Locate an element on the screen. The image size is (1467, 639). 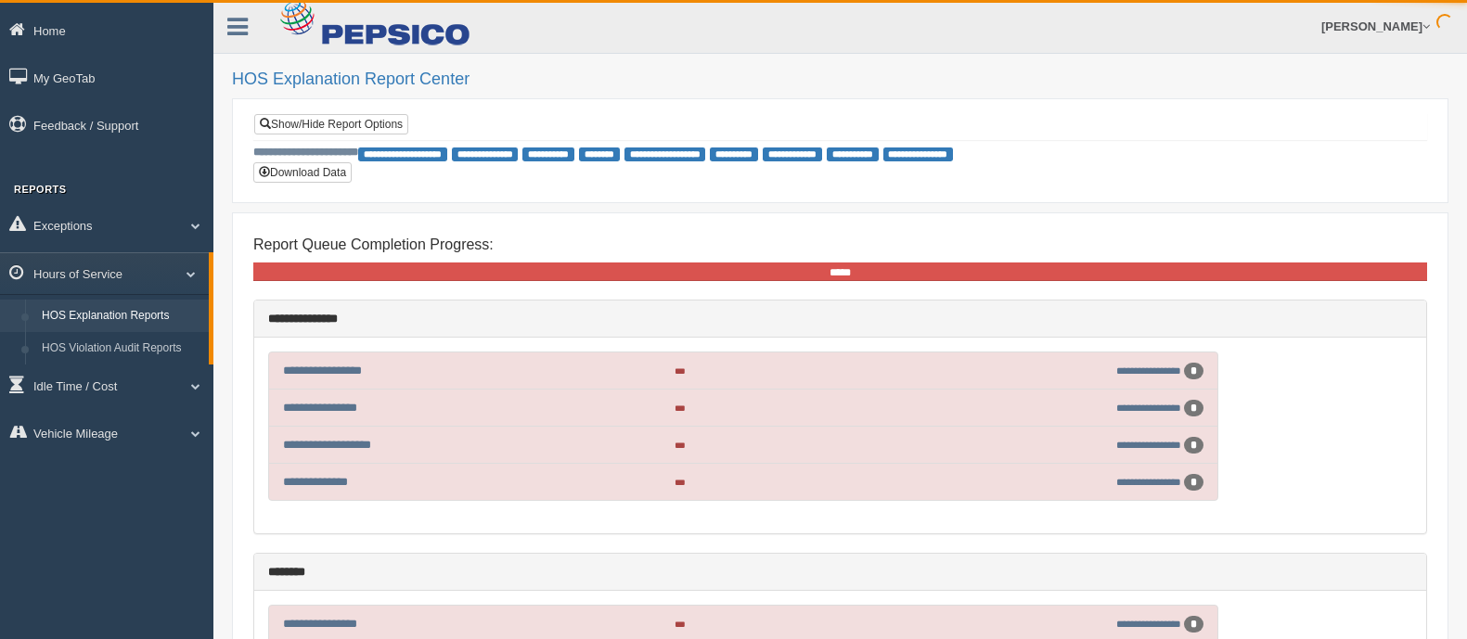
h2: HOS Explanation Report Center is located at coordinates (840, 80).